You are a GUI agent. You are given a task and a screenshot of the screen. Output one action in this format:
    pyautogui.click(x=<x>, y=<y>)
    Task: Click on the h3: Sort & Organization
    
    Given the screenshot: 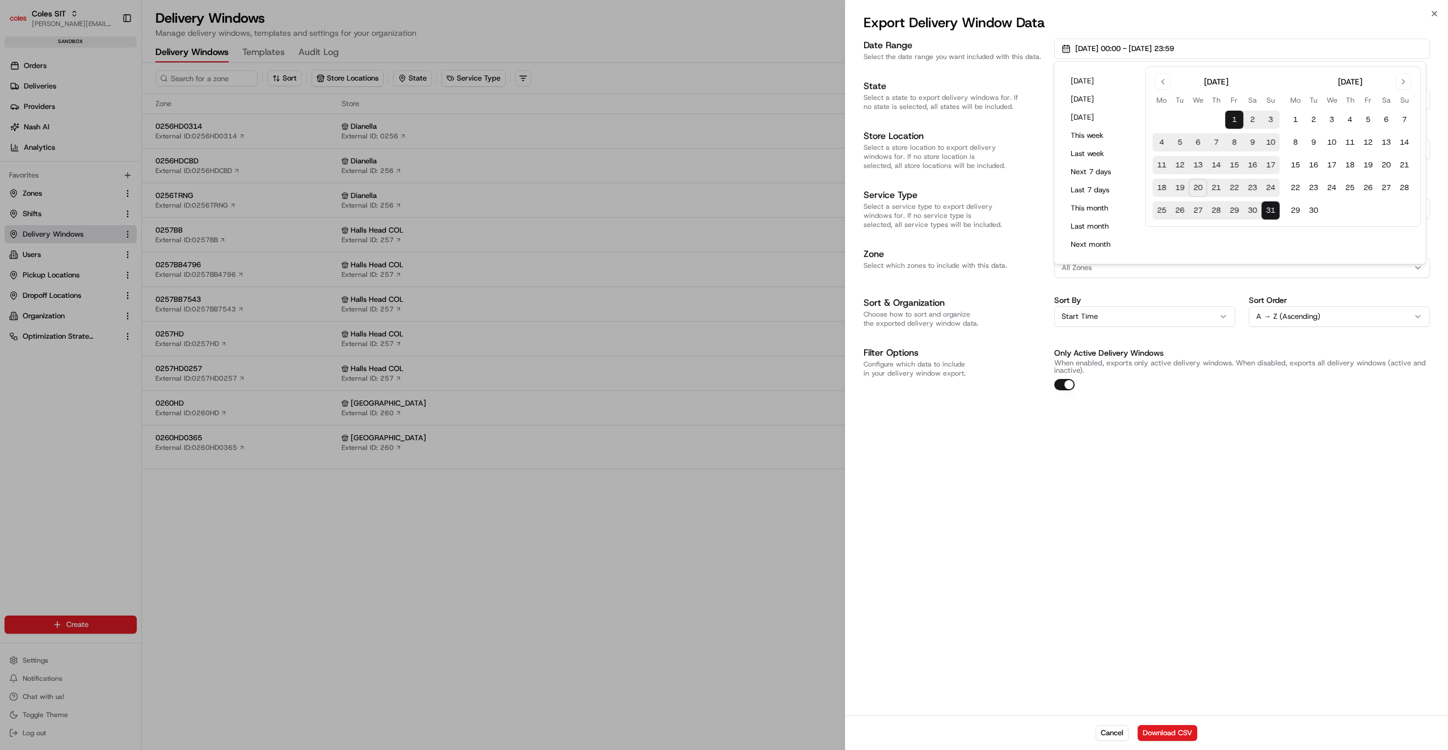 What is the action you would take?
    pyautogui.click(x=954, y=303)
    